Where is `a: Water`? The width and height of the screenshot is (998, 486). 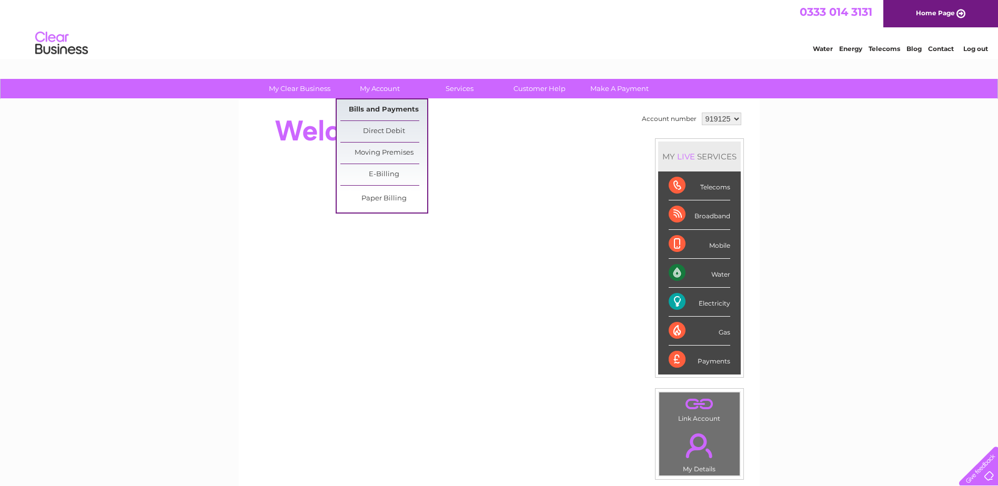 a: Water is located at coordinates (823, 48).